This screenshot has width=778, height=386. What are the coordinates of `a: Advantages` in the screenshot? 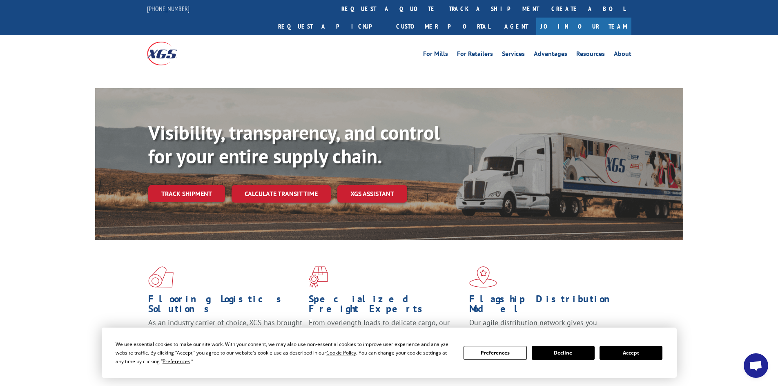 It's located at (551, 55).